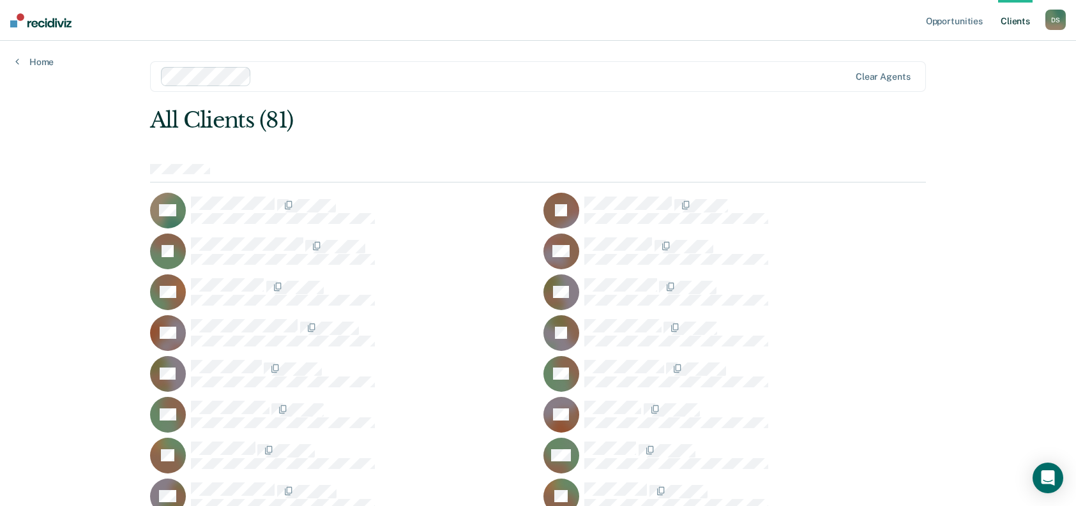 This screenshot has height=506, width=1076. Describe the element at coordinates (34, 62) in the screenshot. I see `a: Home` at that location.